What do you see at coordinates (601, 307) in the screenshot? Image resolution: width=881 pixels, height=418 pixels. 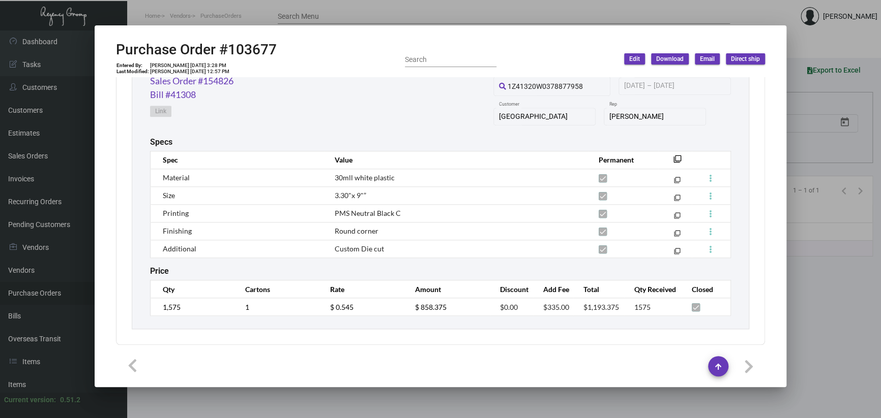 I see `span: $1,193.375` at bounding box center [601, 307].